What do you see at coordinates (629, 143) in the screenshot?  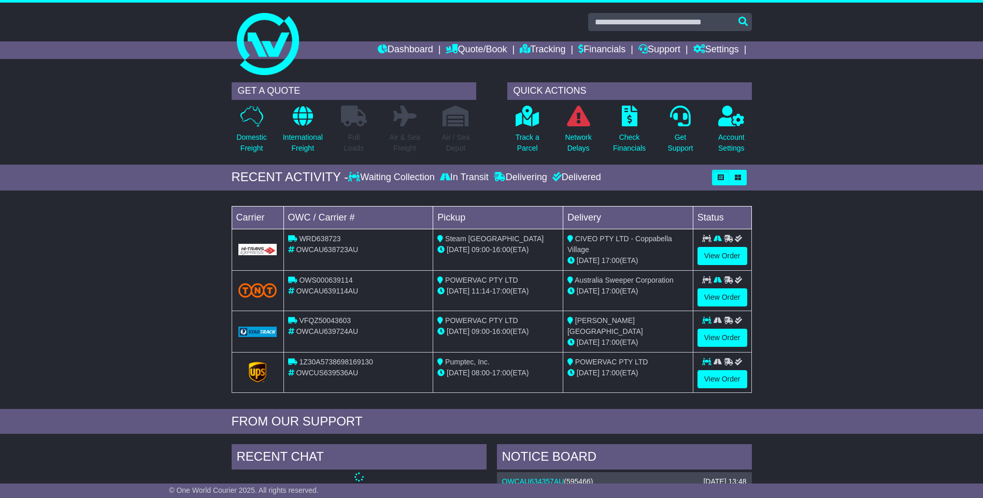 I see `p: Check Financials` at bounding box center [629, 143].